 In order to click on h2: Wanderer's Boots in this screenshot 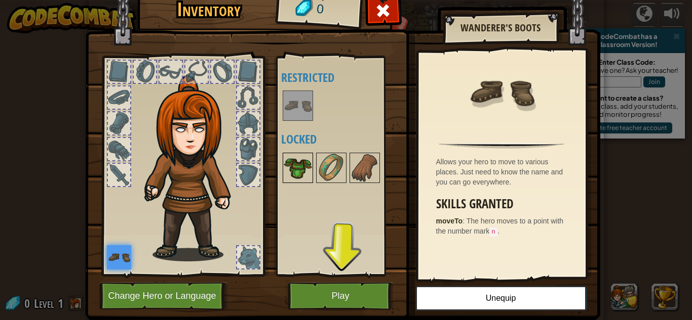, I will do `click(500, 28)`.